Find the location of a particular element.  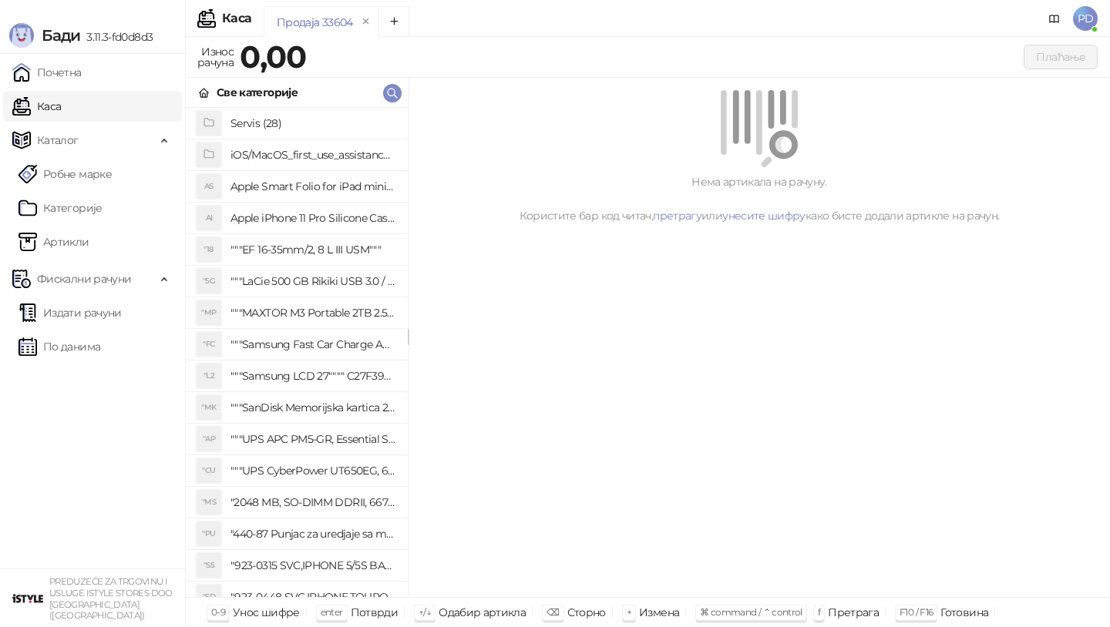

a: Издати рачуни is located at coordinates (70, 313).